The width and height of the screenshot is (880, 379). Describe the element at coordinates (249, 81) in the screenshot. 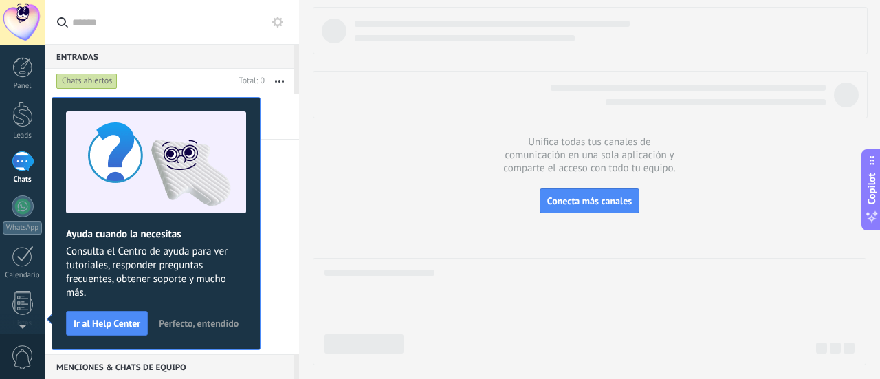

I see `div: Total: 0` at that location.